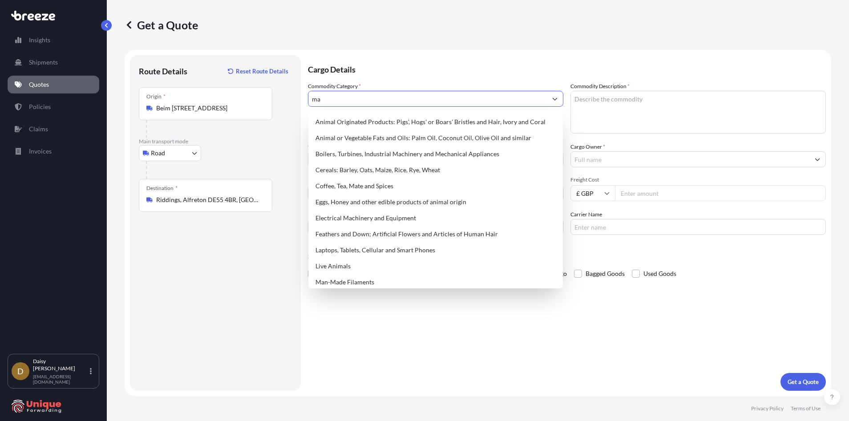  Describe the element at coordinates (40, 40) in the screenshot. I see `p: Insights` at that location.